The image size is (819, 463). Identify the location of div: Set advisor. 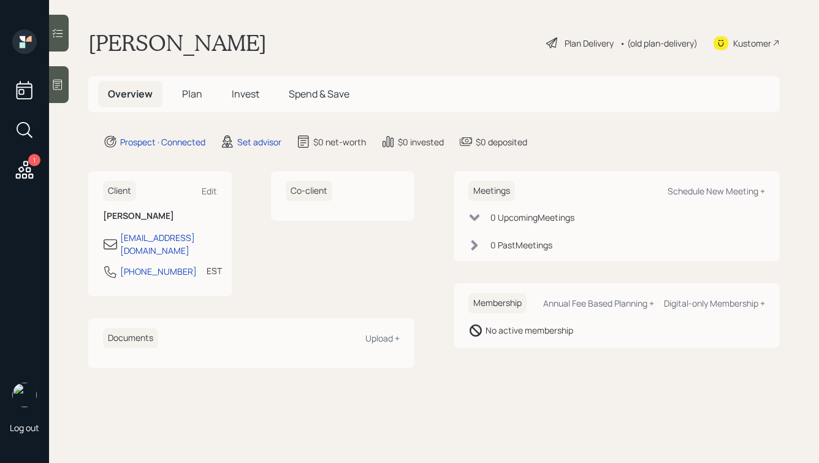
(259, 142).